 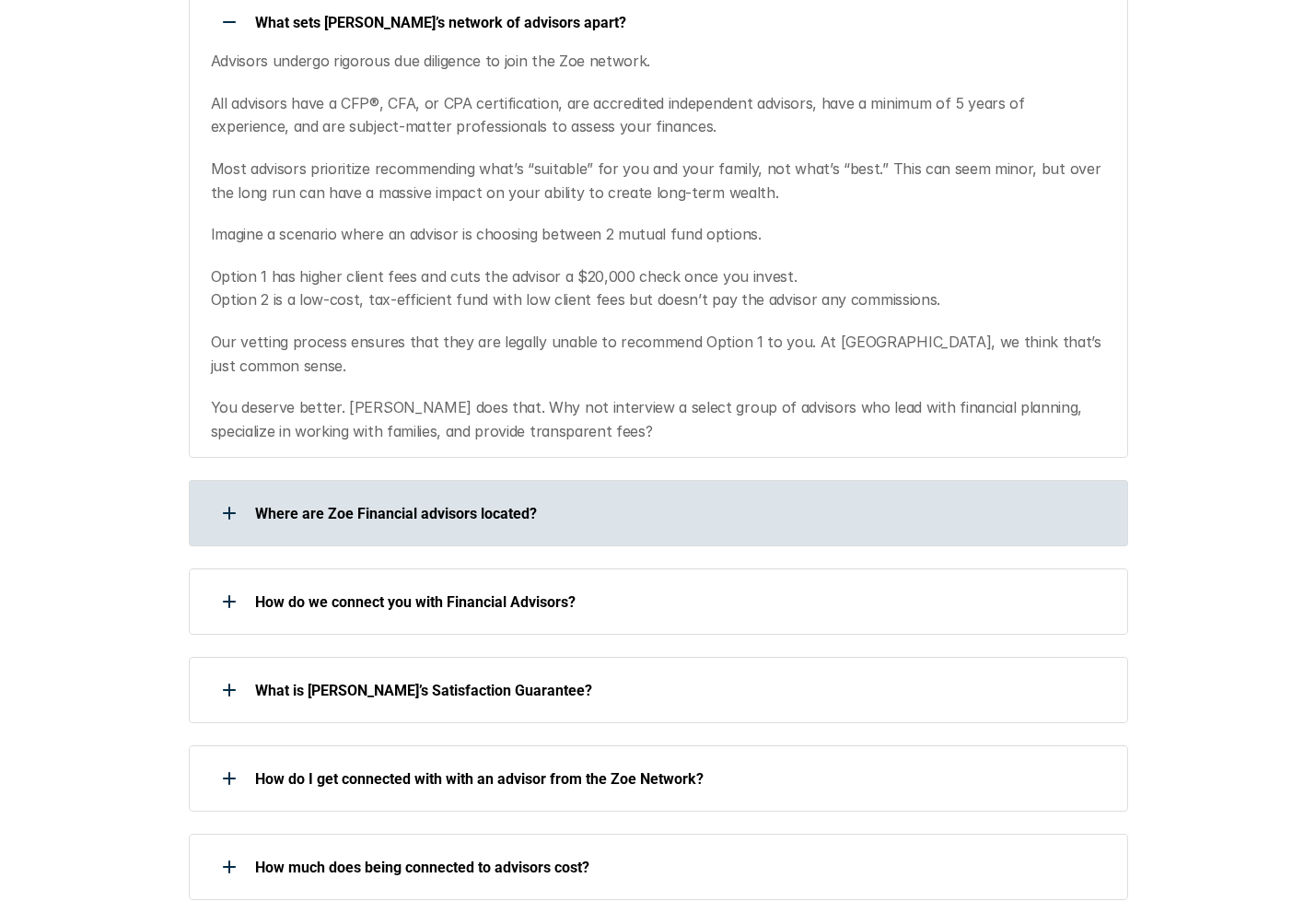 I want to click on p: How do we connect you with Financial Advisors?, so click(x=680, y=601).